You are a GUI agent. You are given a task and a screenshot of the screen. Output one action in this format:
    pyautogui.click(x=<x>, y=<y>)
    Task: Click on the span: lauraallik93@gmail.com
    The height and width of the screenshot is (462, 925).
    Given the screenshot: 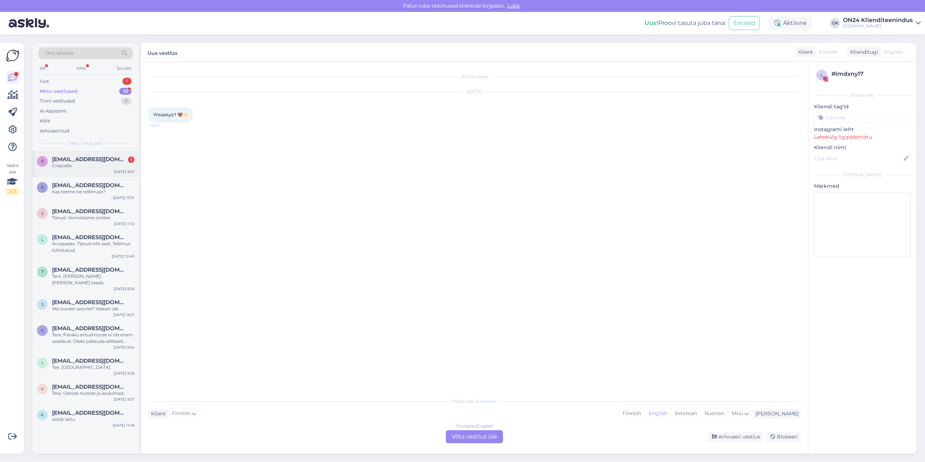 What is the action you would take?
    pyautogui.click(x=90, y=237)
    